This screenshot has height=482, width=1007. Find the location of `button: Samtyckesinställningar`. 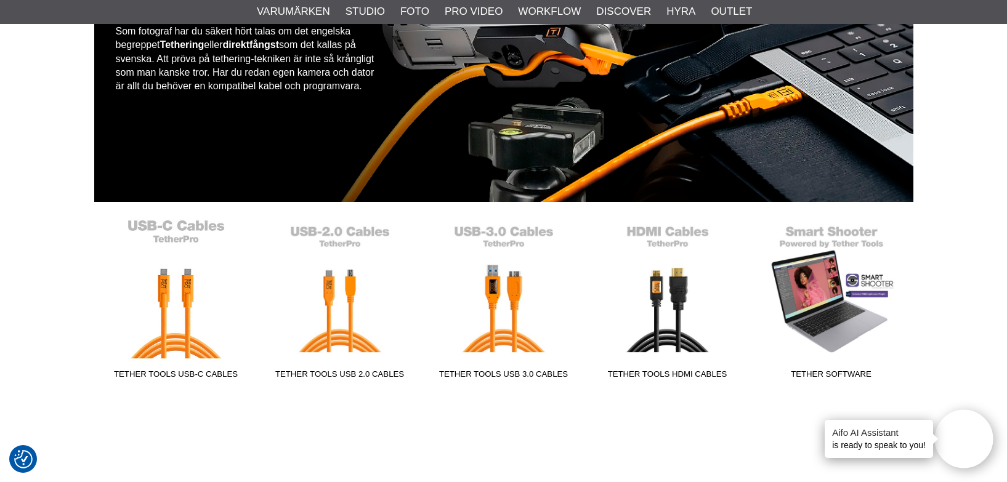

button: Samtyckesinställningar is located at coordinates (23, 459).